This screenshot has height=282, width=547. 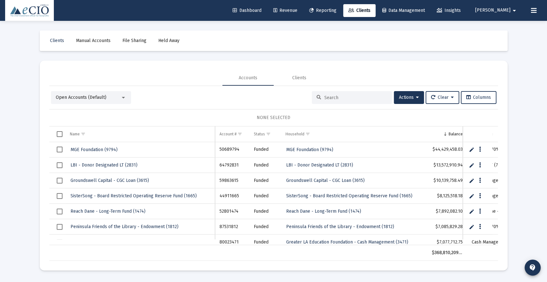 I want to click on span: File Sharing, so click(x=134, y=40).